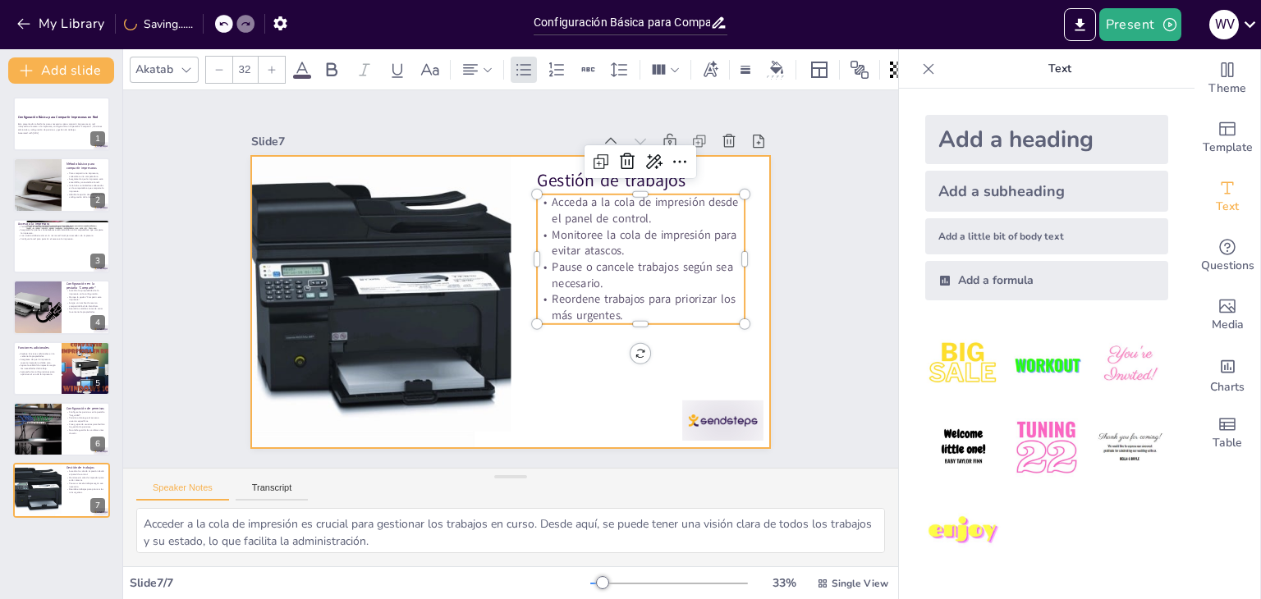 This screenshot has height=599, width=1261. Describe the element at coordinates (1224, 25) in the screenshot. I see `button: W V` at that location.